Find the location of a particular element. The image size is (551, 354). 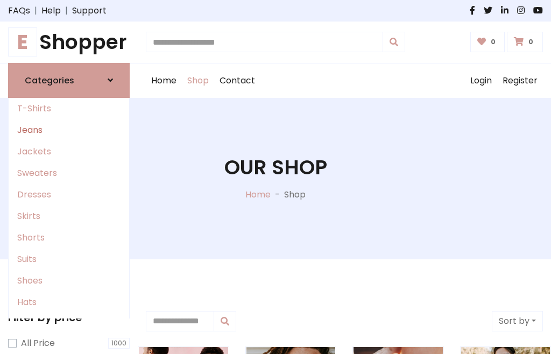

span: 1000 is located at coordinates (119, 343).